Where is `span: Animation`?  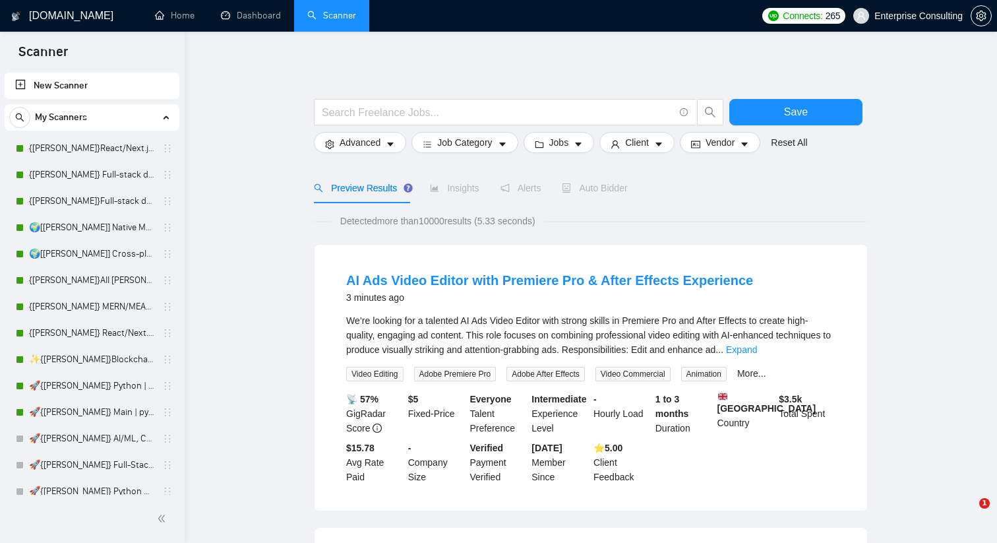
span: Animation is located at coordinates (703, 374).